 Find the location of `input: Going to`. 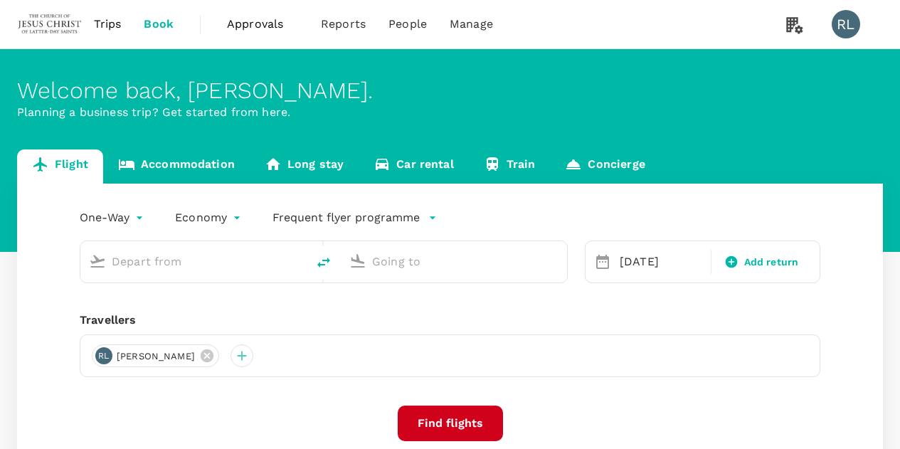

input: Going to is located at coordinates (455, 261).